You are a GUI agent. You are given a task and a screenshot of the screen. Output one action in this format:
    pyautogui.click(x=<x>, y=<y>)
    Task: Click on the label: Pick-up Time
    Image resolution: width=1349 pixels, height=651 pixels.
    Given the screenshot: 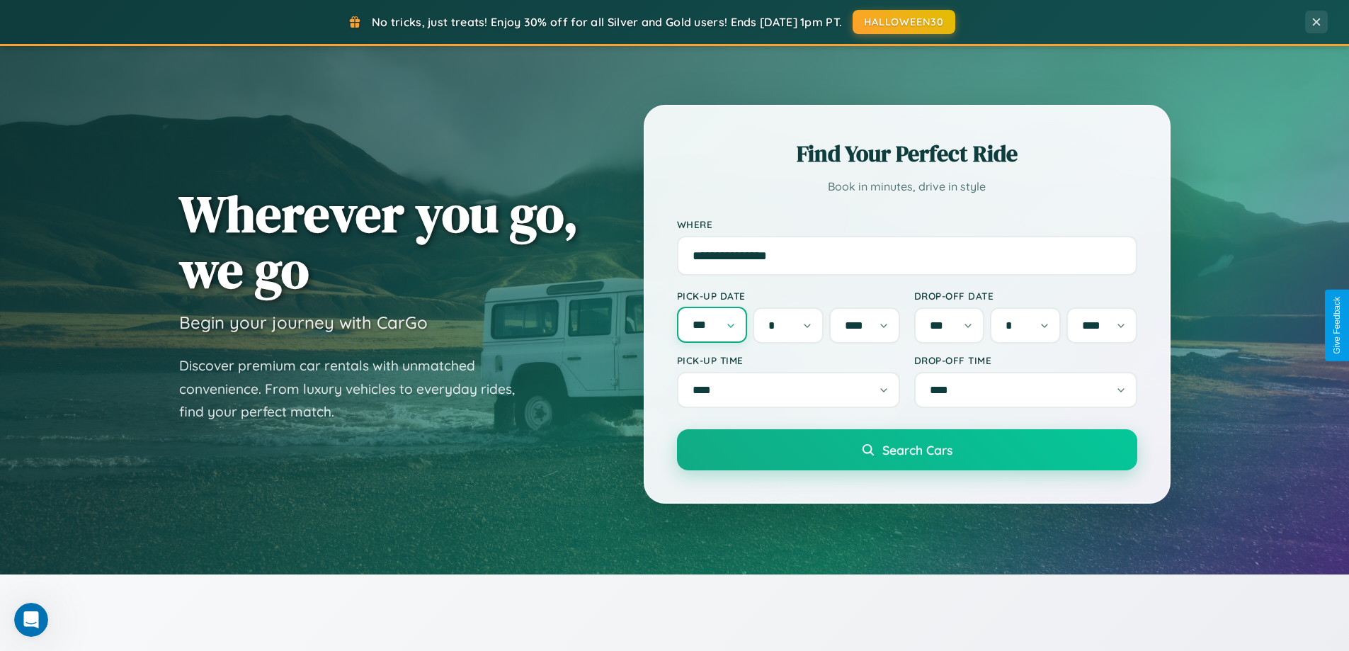 What is the action you would take?
    pyautogui.click(x=788, y=360)
    